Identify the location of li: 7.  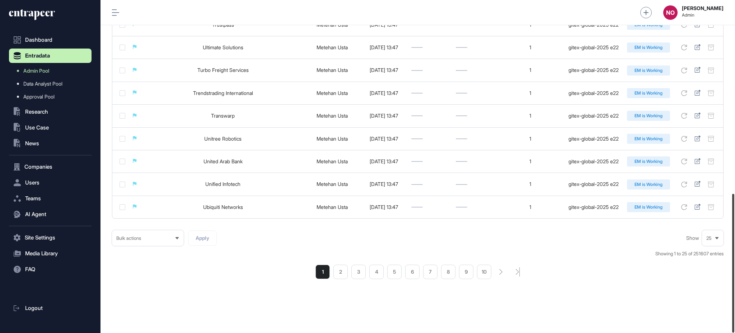
(431, 271).